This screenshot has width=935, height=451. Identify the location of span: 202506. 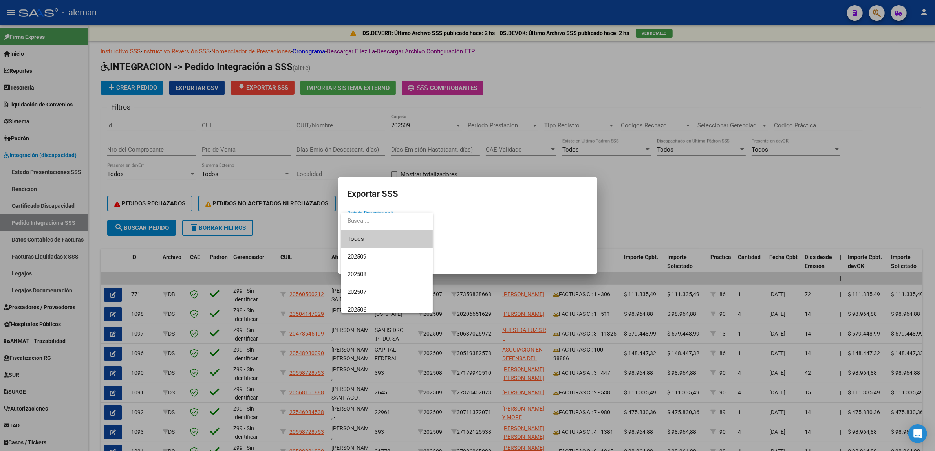
(357, 309).